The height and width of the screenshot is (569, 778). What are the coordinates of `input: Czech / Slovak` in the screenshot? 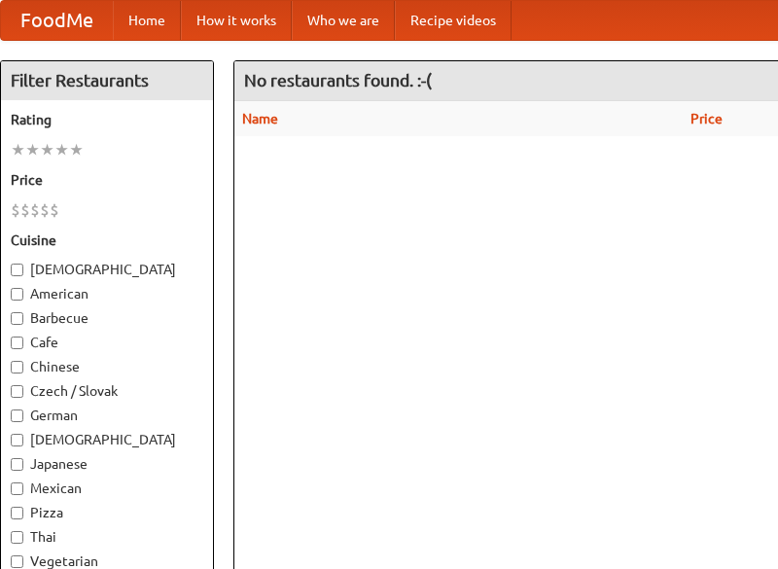 It's located at (17, 391).